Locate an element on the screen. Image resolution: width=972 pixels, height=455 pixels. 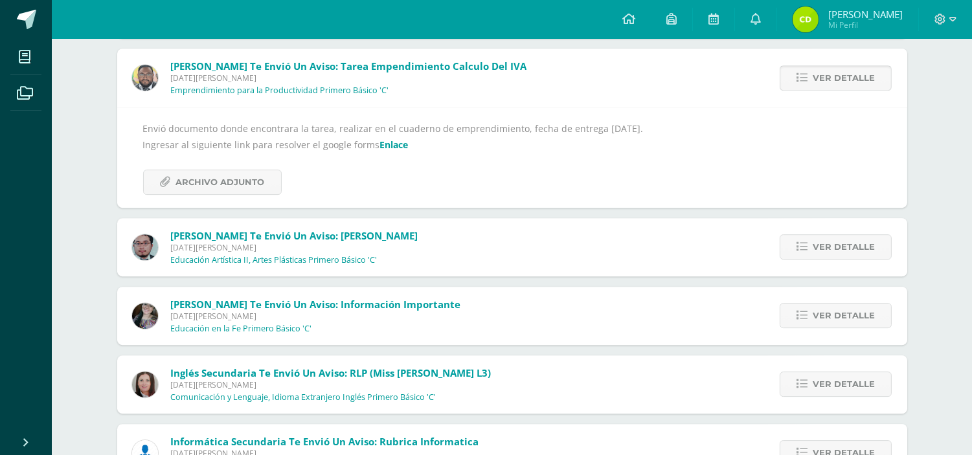
a: Enlace is located at coordinates (394, 144).